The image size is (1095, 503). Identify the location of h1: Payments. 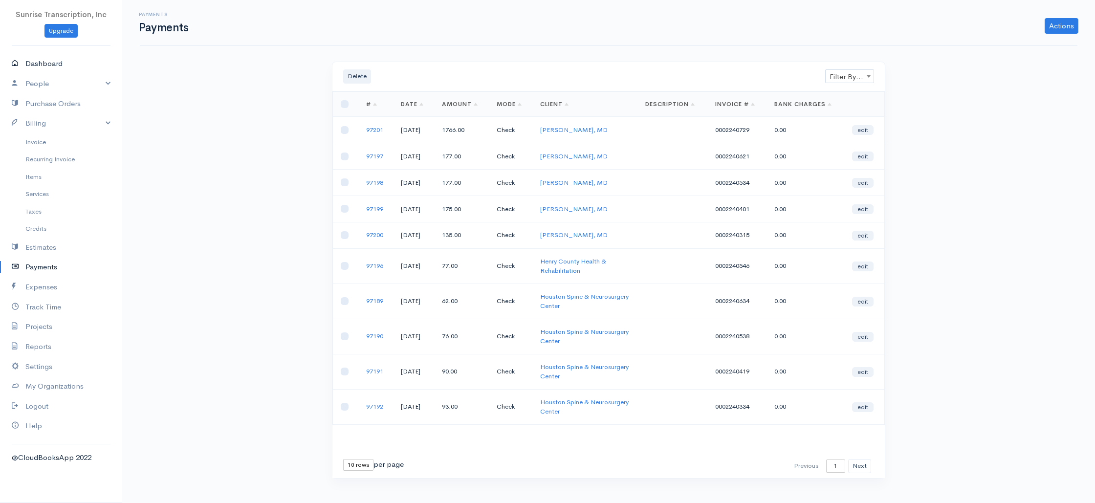
(163, 27).